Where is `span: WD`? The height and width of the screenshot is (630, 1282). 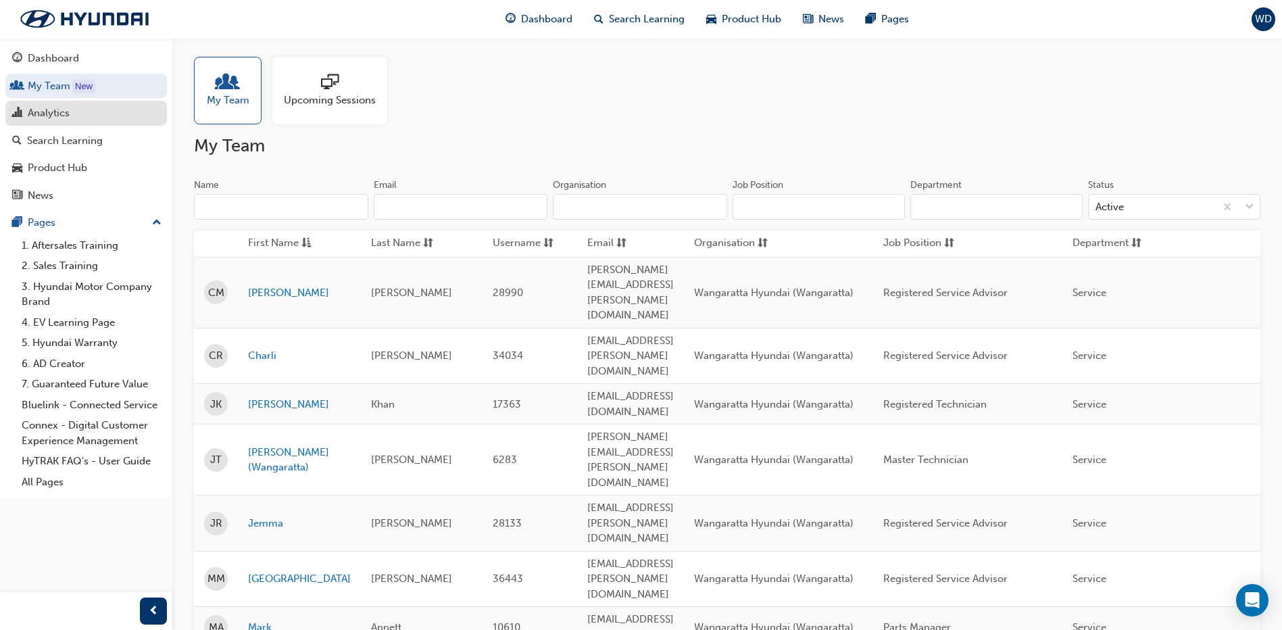
span: WD is located at coordinates (1263, 19).